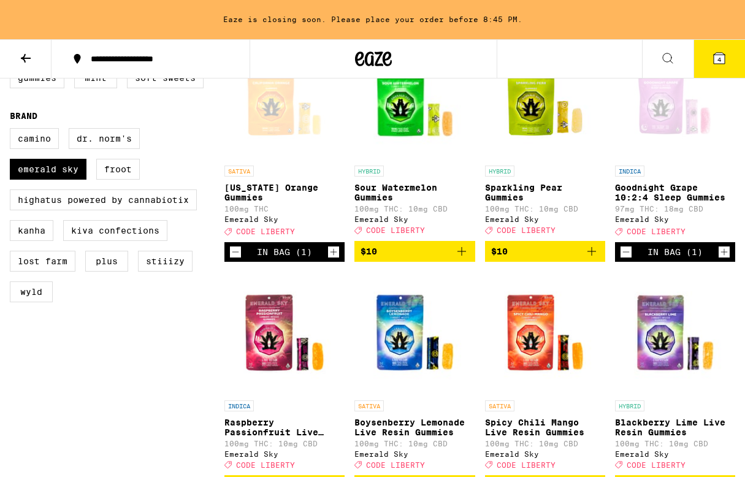 The image size is (745, 477). What do you see at coordinates (104, 138) in the screenshot?
I see `label: Dr. Norm's` at bounding box center [104, 138].